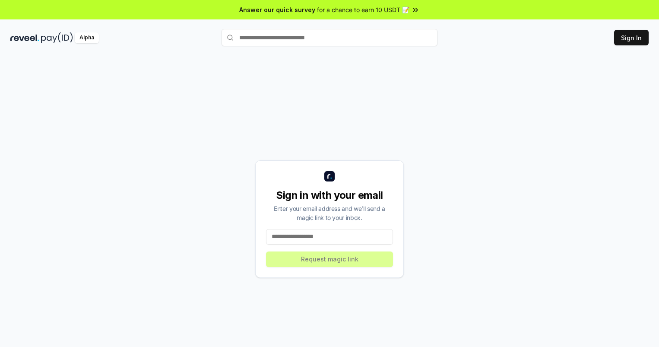 This screenshot has height=347, width=659. What do you see at coordinates (25, 38) in the screenshot?
I see `img: reveel_dark` at bounding box center [25, 38].